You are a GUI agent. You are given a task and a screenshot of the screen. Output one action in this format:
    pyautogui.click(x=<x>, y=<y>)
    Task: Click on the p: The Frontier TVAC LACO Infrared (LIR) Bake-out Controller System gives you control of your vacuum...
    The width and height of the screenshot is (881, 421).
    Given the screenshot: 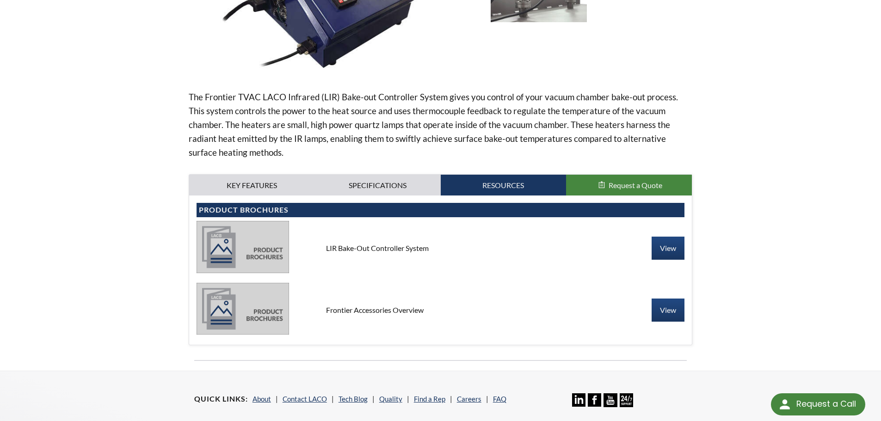 What is the action you would take?
    pyautogui.click(x=441, y=125)
    